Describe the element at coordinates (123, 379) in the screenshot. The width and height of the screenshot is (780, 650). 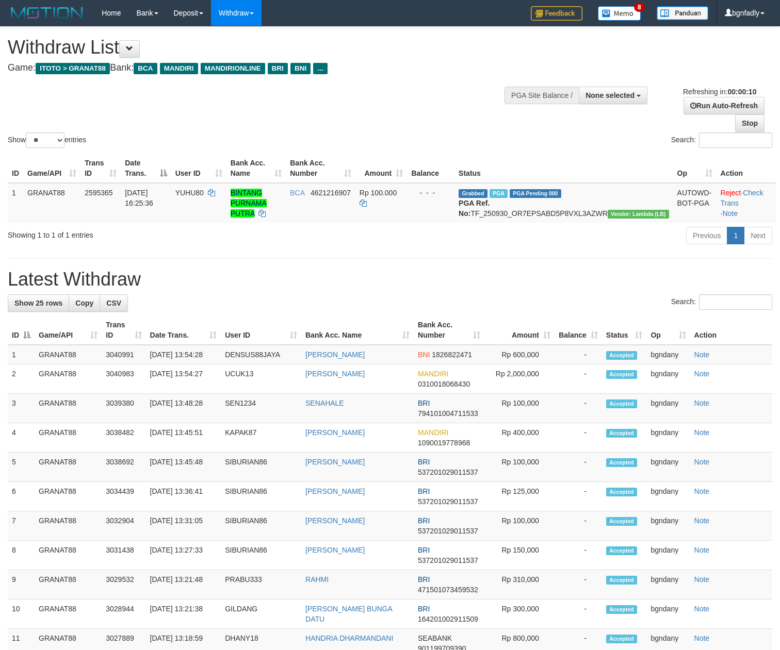
I see `td: 3040983` at that location.